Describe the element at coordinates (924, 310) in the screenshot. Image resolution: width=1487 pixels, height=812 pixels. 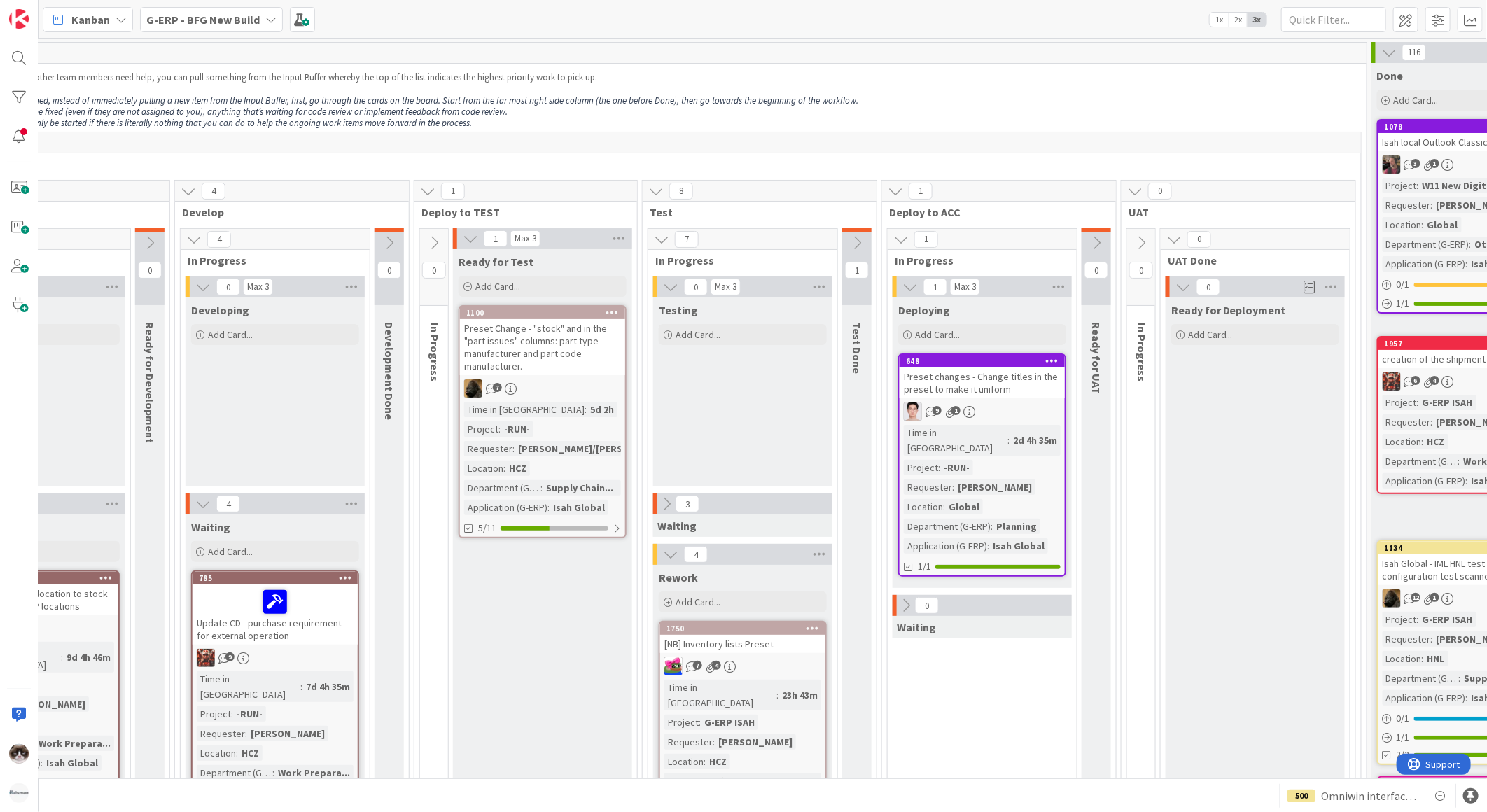
I see `span: Deploying` at that location.